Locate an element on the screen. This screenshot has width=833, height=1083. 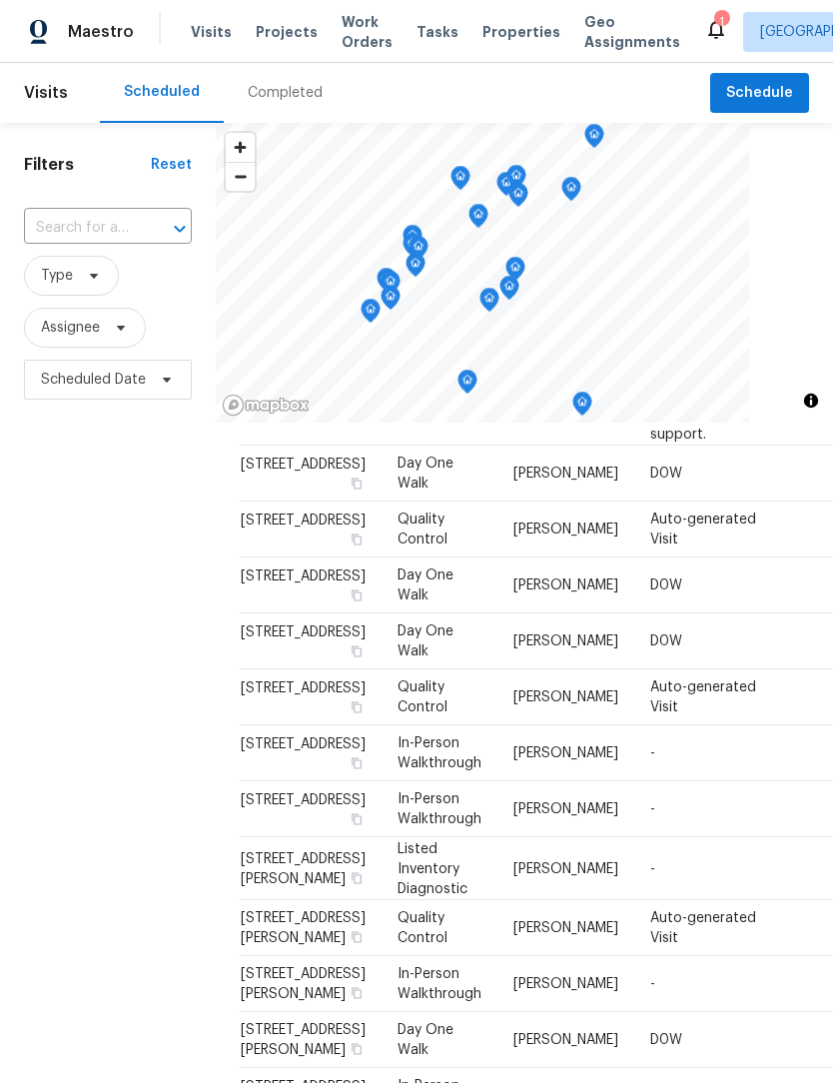
button: Zoom out is located at coordinates (240, 176).